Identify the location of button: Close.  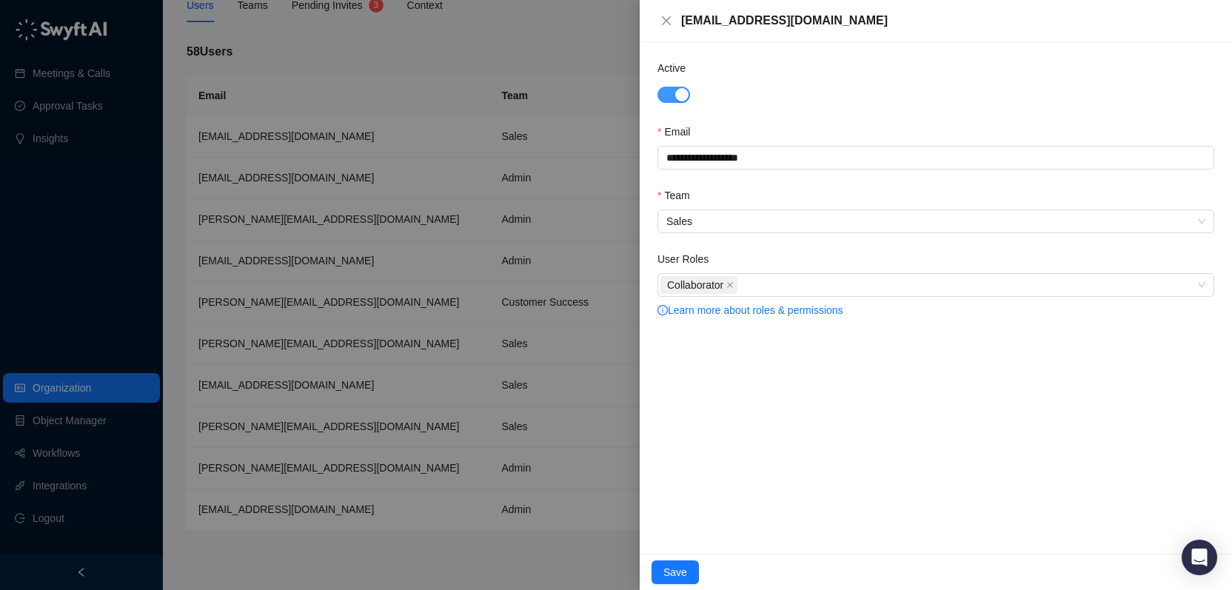
(667, 21).